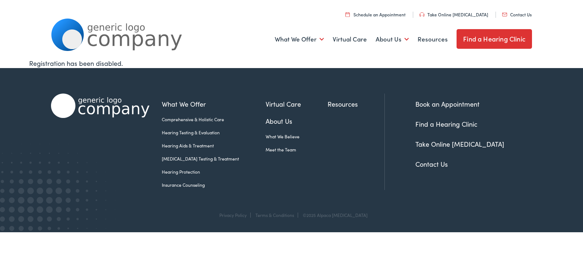  What do you see at coordinates (375, 14) in the screenshot?
I see `a: Schedule an Appointment` at bounding box center [375, 14].